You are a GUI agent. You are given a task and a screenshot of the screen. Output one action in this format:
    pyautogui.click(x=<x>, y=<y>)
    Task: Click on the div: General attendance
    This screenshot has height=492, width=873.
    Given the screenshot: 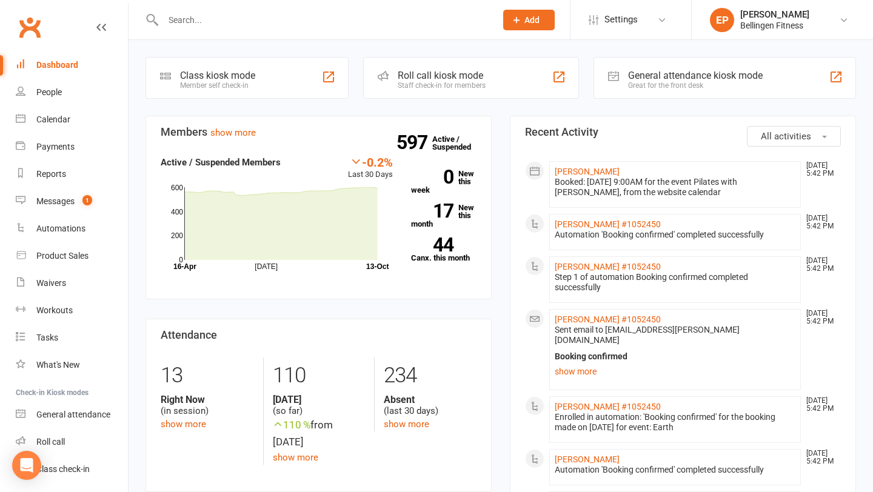 What is the action you would take?
    pyautogui.click(x=73, y=415)
    